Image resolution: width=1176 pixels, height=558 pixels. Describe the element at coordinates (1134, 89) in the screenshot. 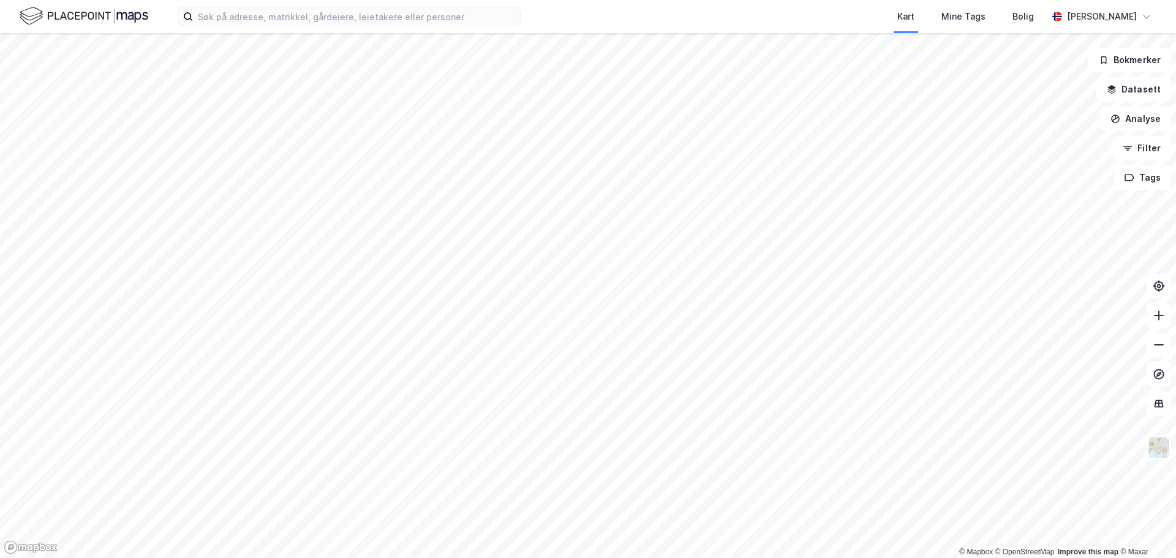

I see `button: Datasett` at that location.